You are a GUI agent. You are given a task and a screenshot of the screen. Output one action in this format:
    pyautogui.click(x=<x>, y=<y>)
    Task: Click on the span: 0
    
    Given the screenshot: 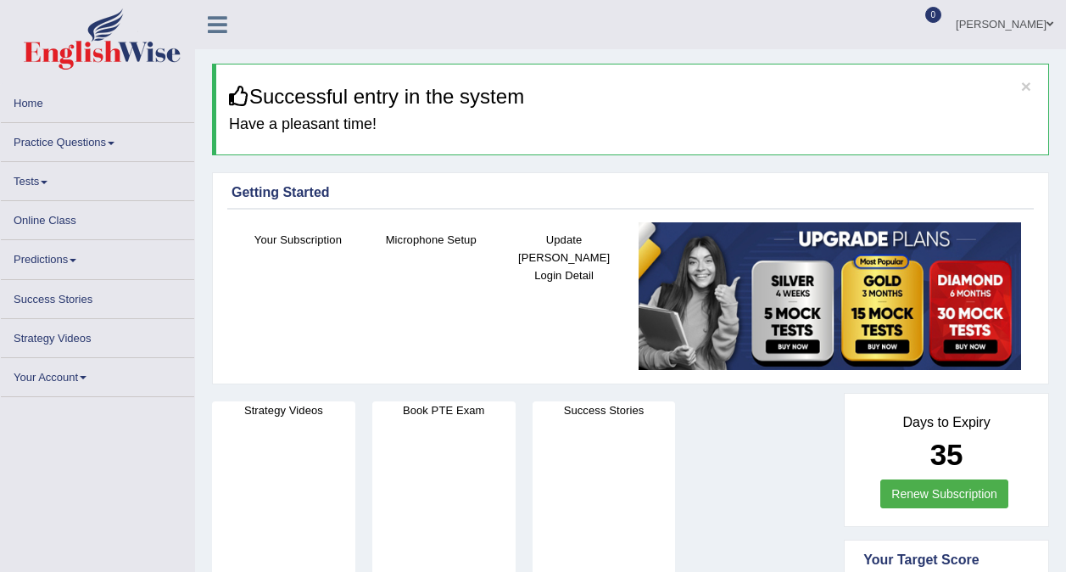 What is the action you would take?
    pyautogui.click(x=934, y=14)
    